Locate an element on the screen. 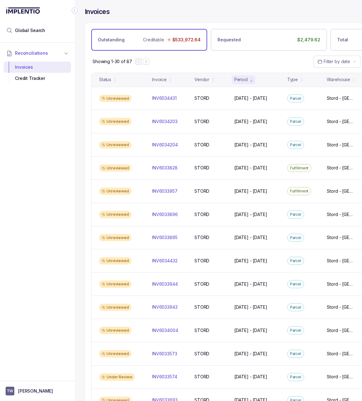 This screenshot has width=362, height=401. button: Date Range Picker is located at coordinates (336, 62).